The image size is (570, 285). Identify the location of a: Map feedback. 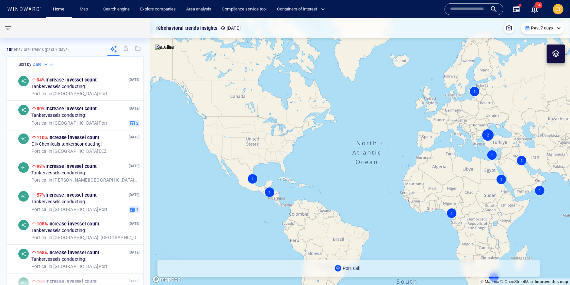
(551, 281).